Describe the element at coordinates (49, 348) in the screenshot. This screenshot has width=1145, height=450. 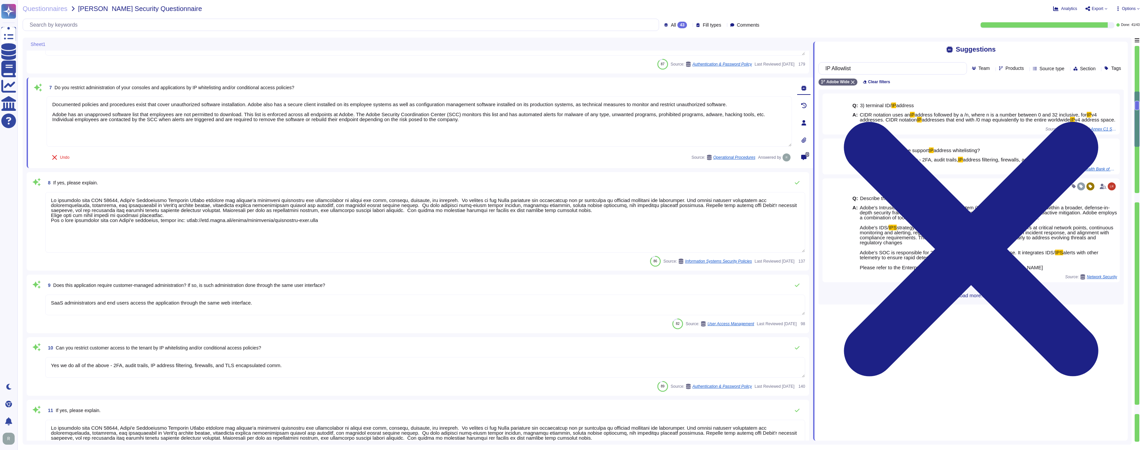
I see `span: 10` at that location.